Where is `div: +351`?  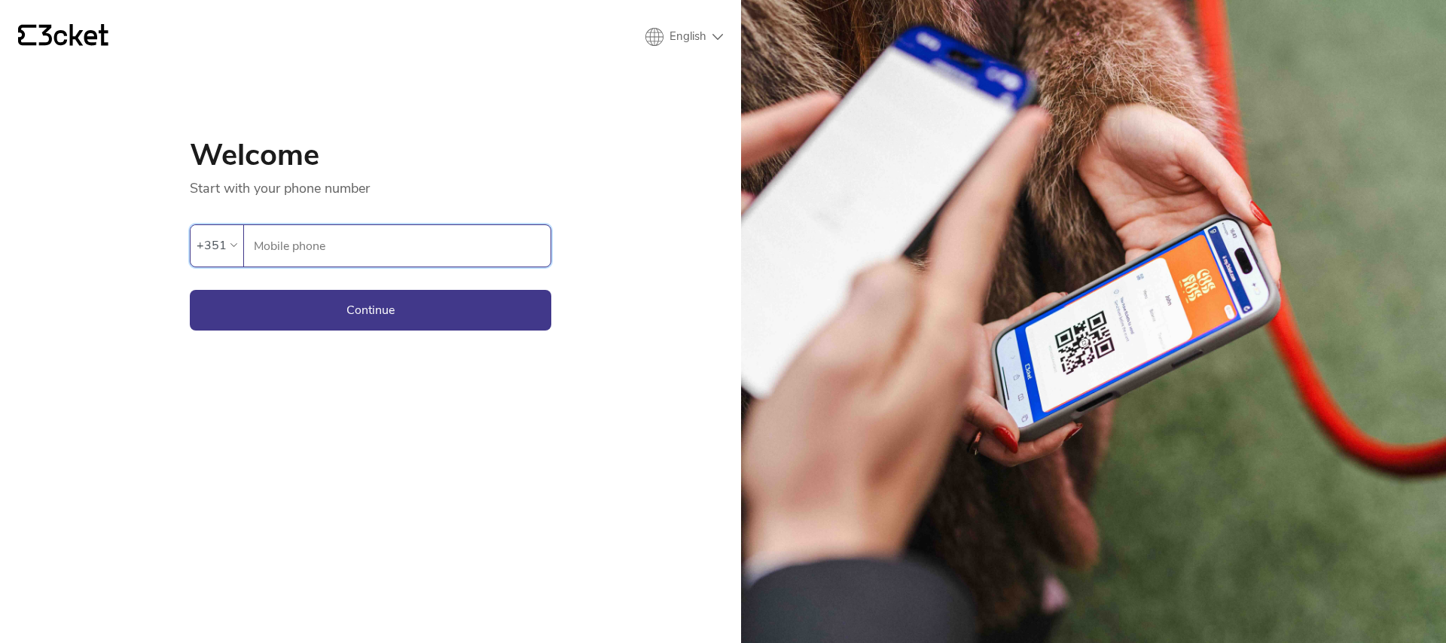
div: +351 is located at coordinates (212, 245).